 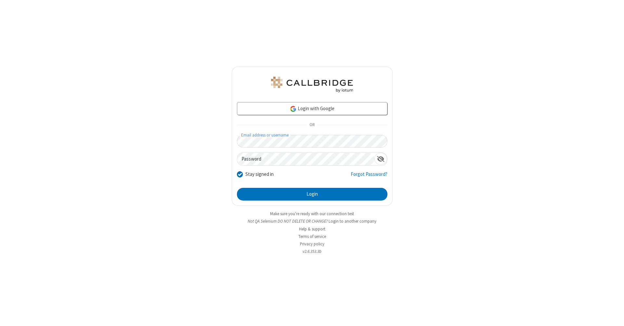 What do you see at coordinates (306, 159) in the screenshot?
I see `input: Password` at bounding box center [306, 159].